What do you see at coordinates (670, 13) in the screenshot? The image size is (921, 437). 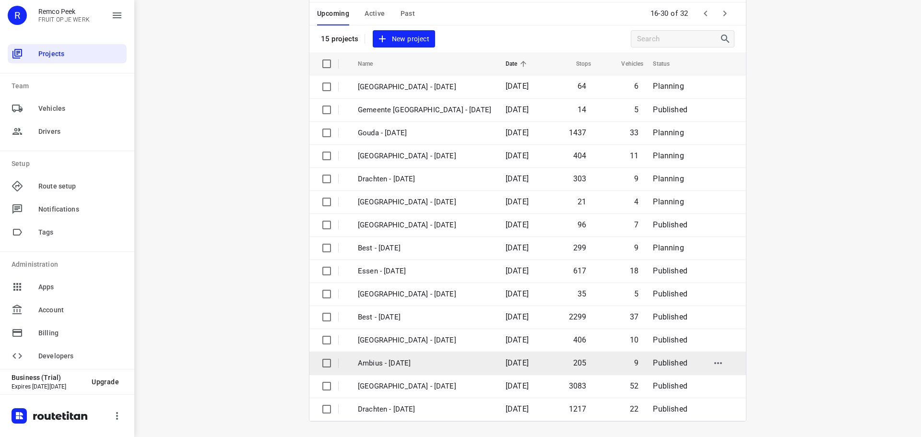 I see `span: 16-30 of 32` at bounding box center [670, 13].